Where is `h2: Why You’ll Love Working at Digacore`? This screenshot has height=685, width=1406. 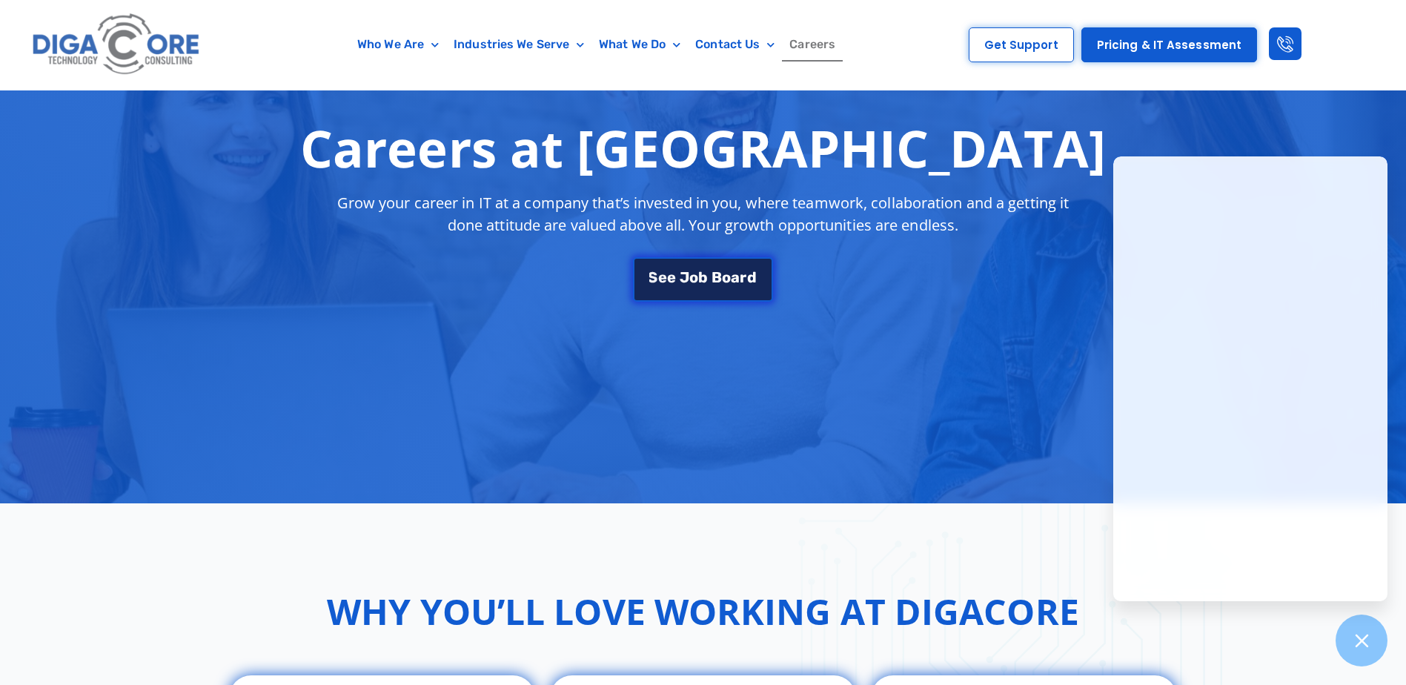 h2: Why You’ll Love Working at Digacore is located at coordinates (703, 612).